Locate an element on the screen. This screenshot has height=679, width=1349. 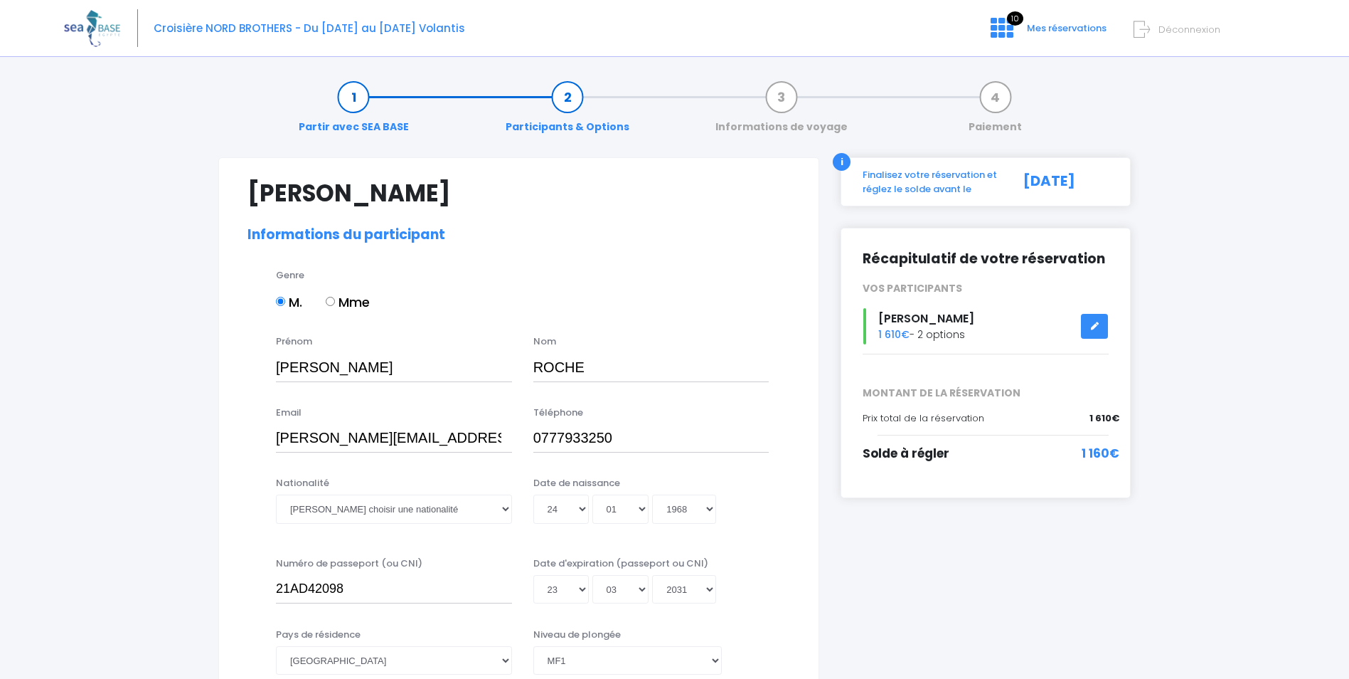
label: Niveau de plongée is located at coordinates (577, 634).